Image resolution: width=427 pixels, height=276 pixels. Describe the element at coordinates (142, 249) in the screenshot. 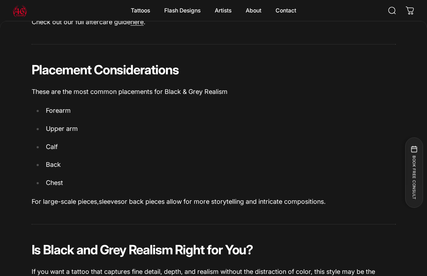

I see `b: Is Black and Grey Realism Right for You?` at that location.